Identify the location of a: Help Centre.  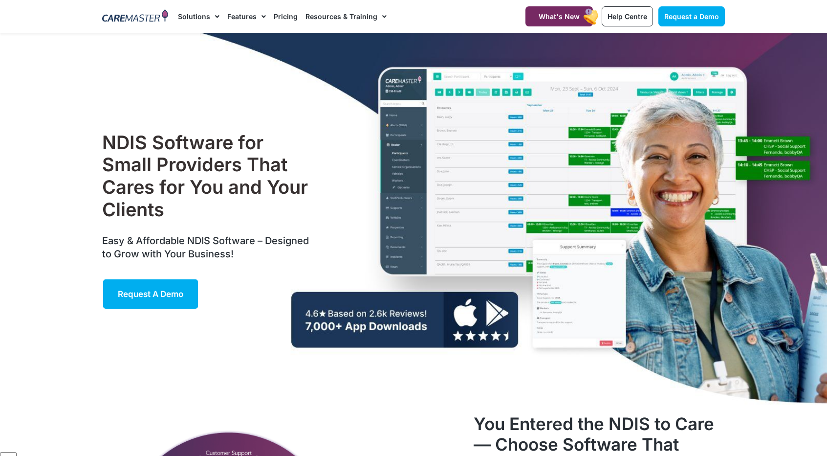
(627, 16).